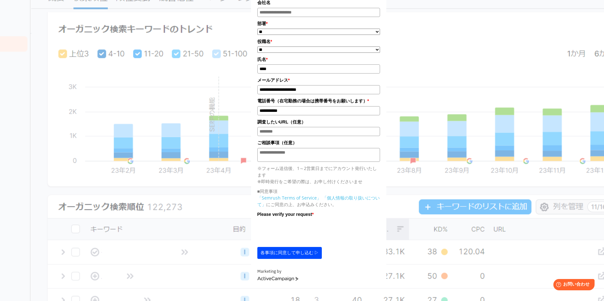 The image size is (604, 301). Describe the element at coordinates (319, 272) in the screenshot. I see `div: Marketing by` at that location.